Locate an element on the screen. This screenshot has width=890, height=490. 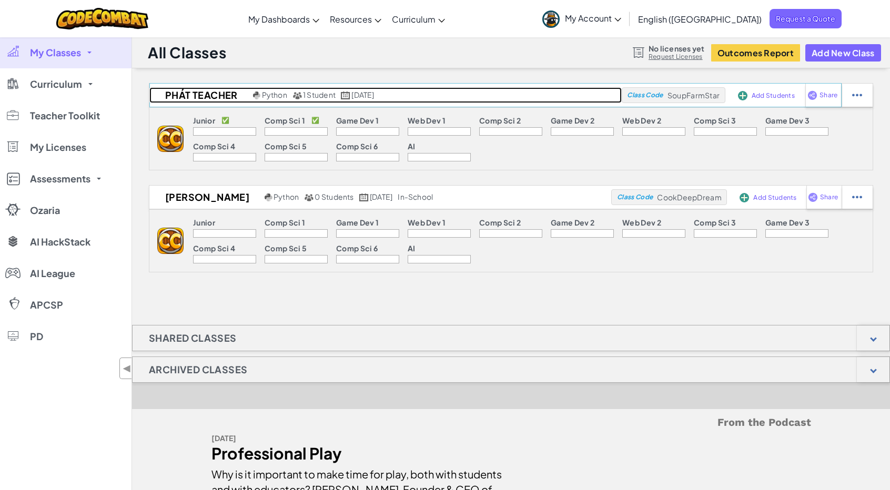
span: Resources is located at coordinates (351, 19).